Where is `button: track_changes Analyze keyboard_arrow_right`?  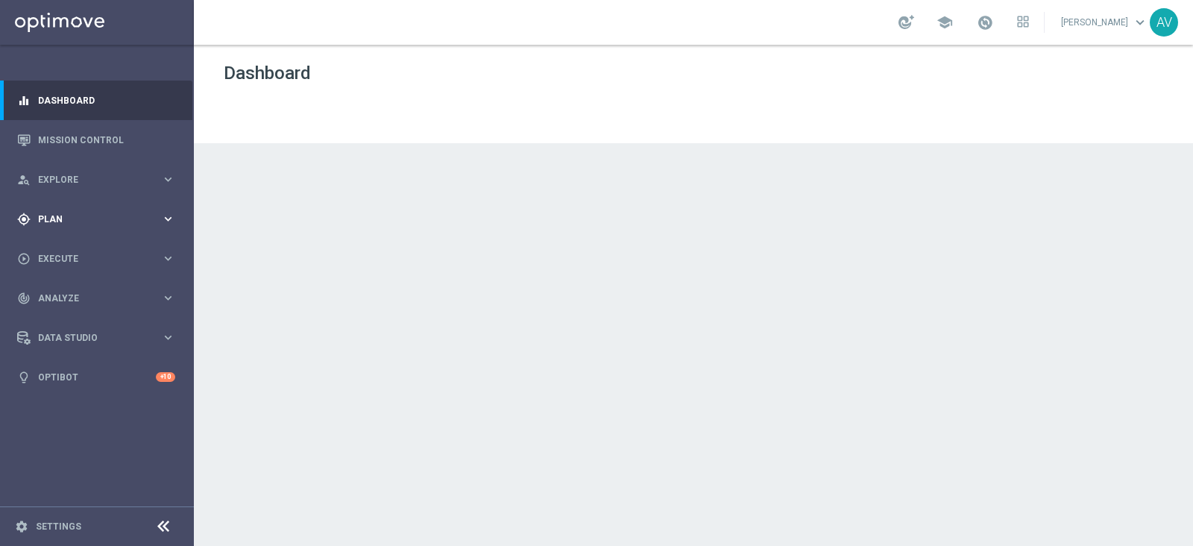 button: track_changes Analyze keyboard_arrow_right is located at coordinates (96, 298).